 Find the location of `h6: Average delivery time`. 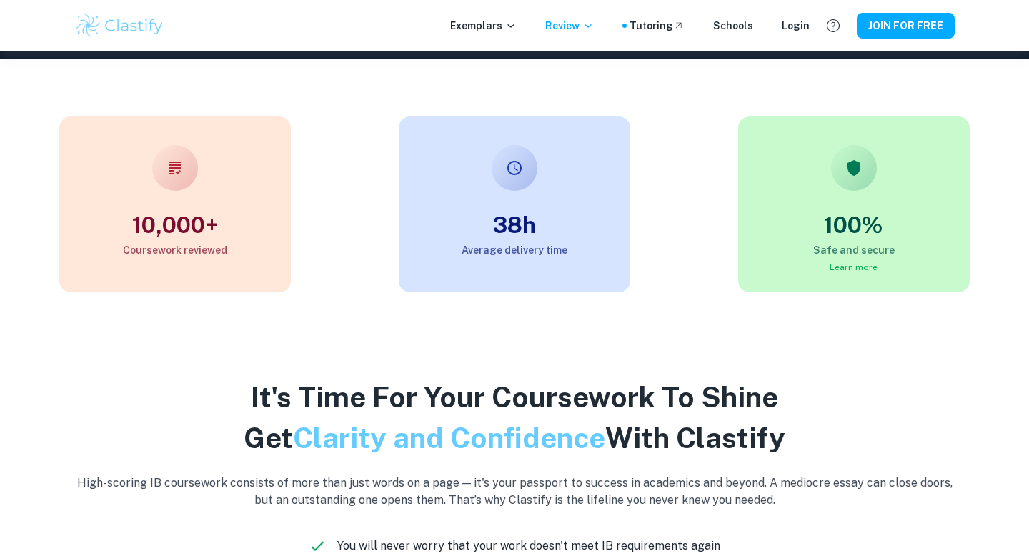

h6: Average delivery time is located at coordinates (515, 250).